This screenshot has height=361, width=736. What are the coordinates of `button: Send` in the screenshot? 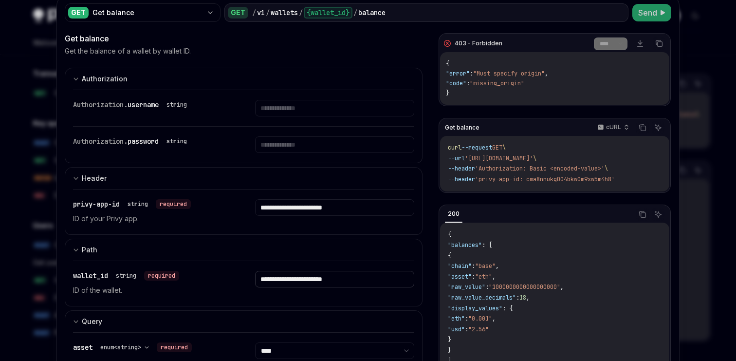 It's located at (652, 13).